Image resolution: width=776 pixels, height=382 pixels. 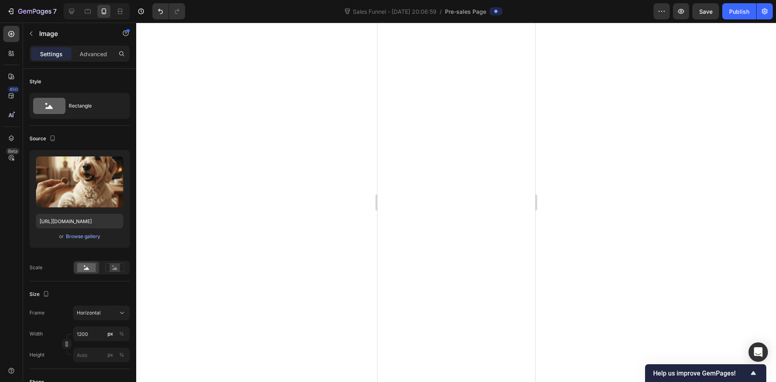 What do you see at coordinates (80, 221) in the screenshot?
I see `input: https://example.com/image.jpg` at bounding box center [80, 221].